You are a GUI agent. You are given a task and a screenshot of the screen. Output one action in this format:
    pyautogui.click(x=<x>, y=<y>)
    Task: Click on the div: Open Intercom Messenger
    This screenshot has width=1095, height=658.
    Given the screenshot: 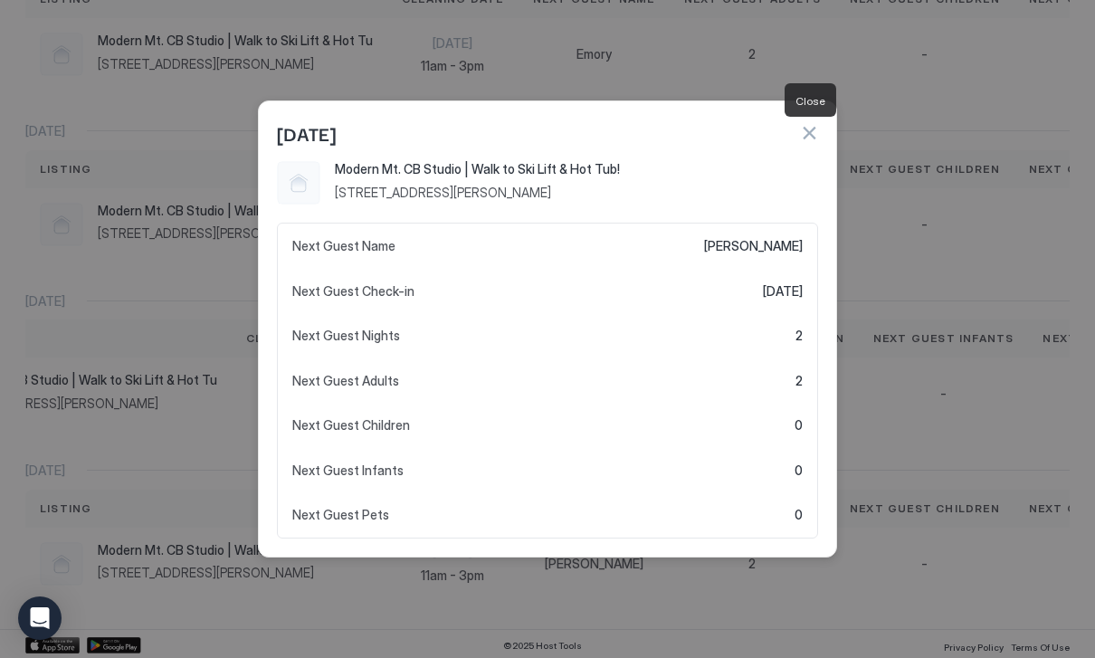 What is the action you would take?
    pyautogui.click(x=40, y=618)
    